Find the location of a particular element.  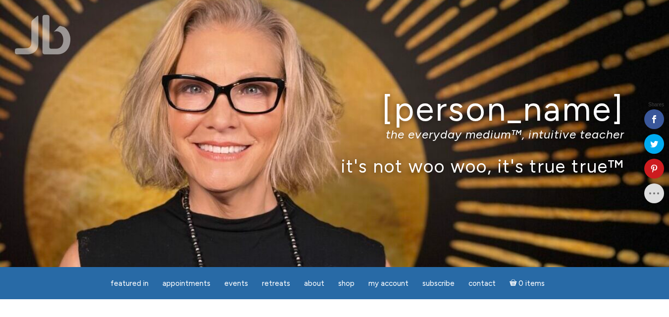

p: the everyday medium™, intuitive teacher is located at coordinates (335, 134).